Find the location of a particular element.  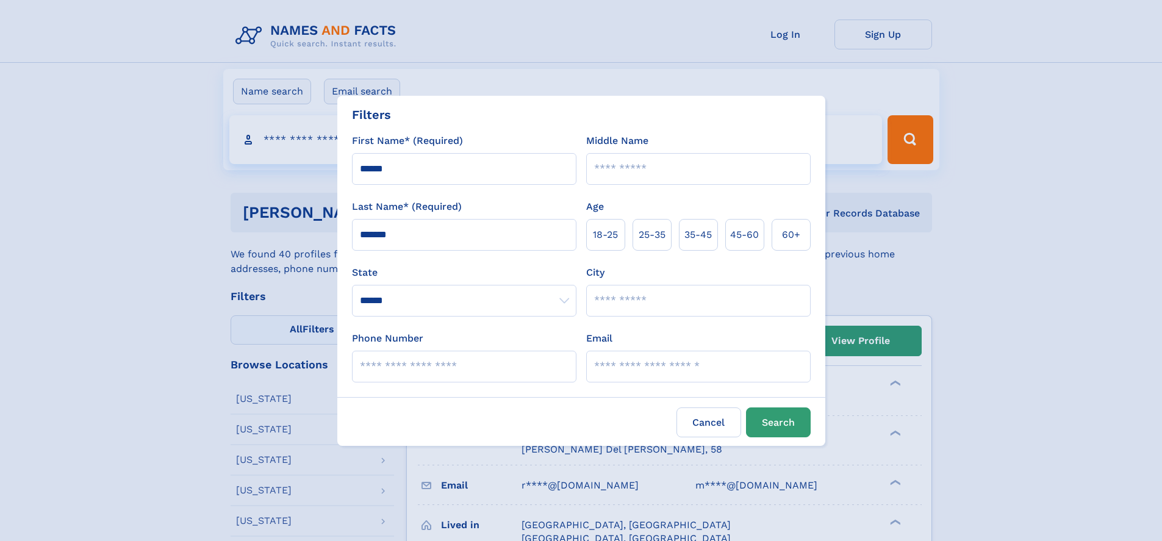

label: Age is located at coordinates (595, 207).